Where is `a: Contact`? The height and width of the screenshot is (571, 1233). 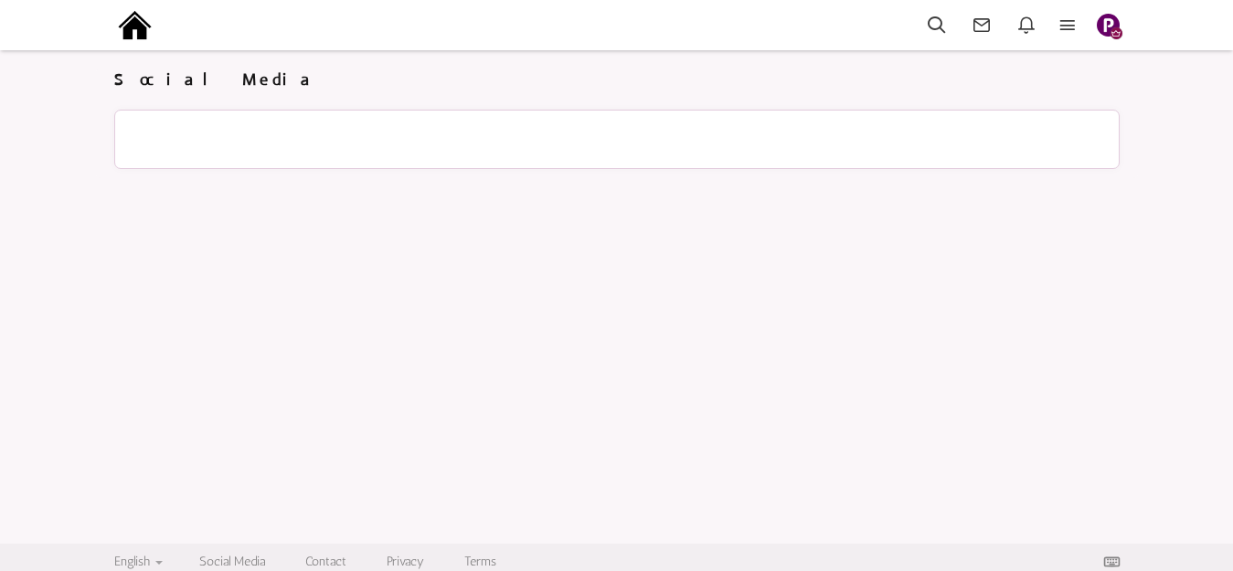
a: Contact is located at coordinates (325, 561).